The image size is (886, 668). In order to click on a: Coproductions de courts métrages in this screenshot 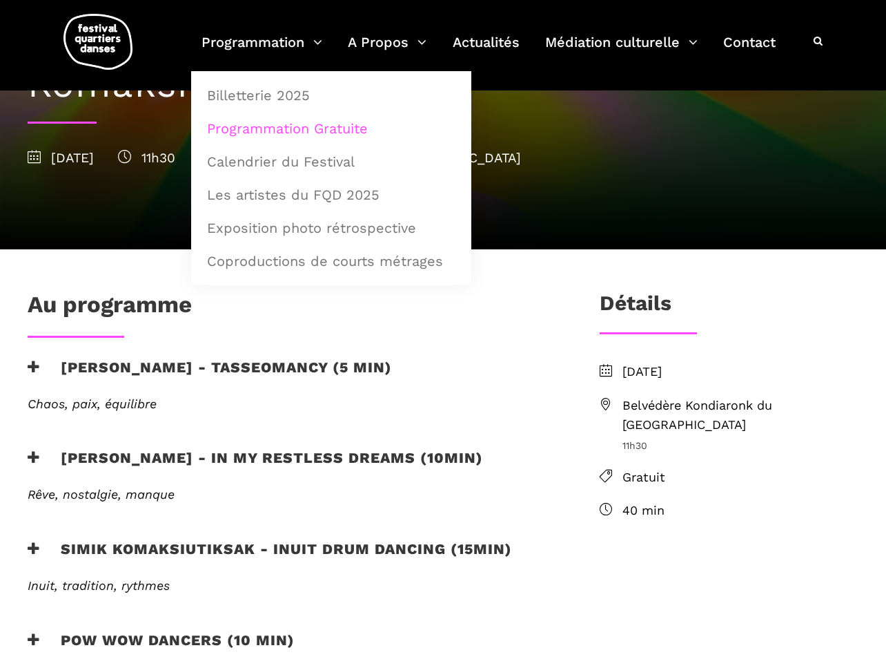, I will do `click(331, 261)`.